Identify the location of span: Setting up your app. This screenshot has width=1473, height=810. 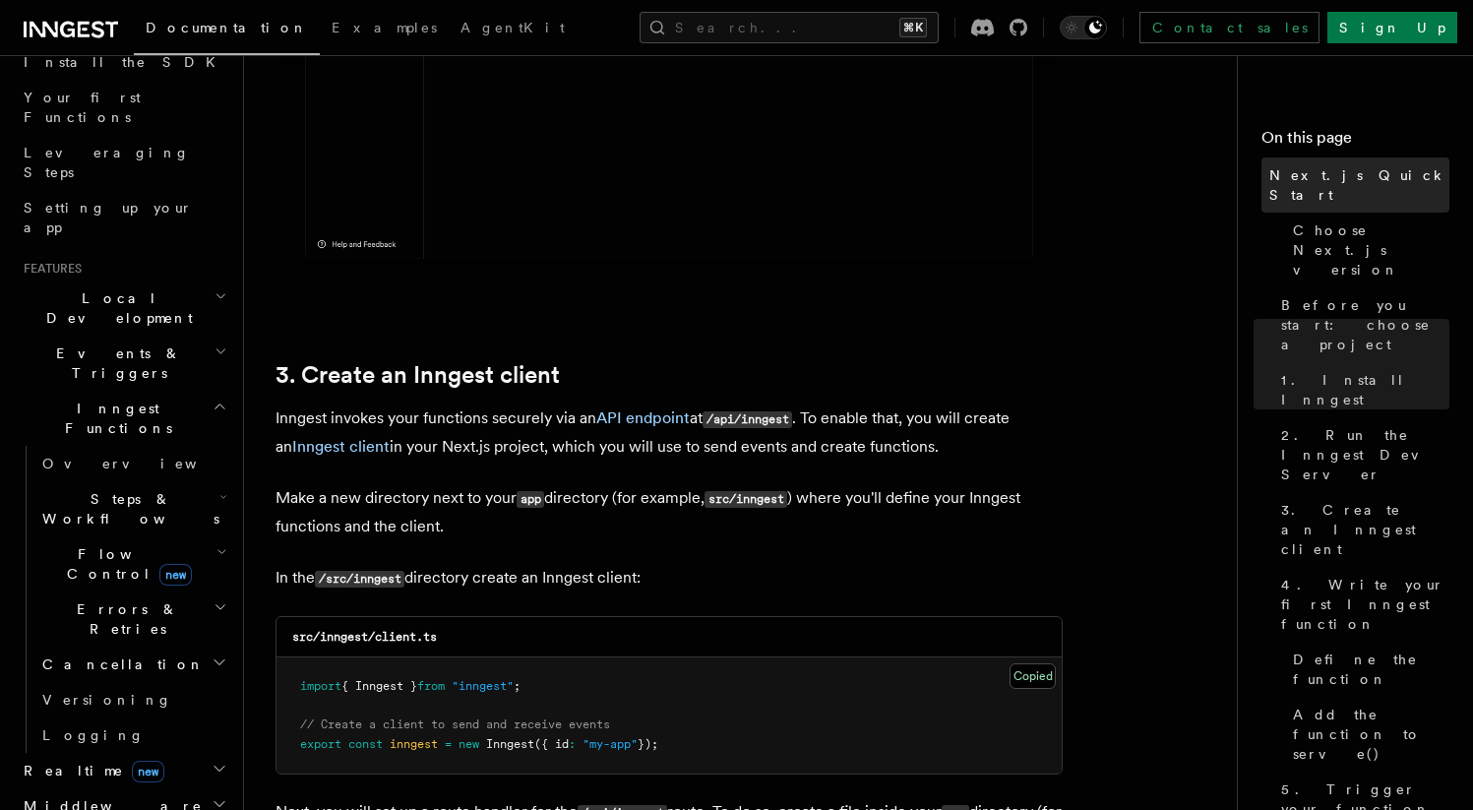
(108, 217).